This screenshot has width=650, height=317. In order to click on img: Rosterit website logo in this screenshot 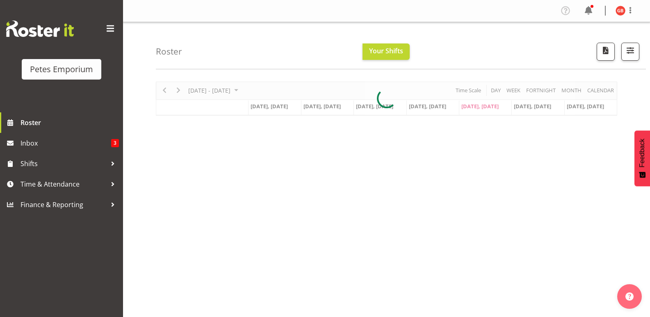, I will do `click(40, 29)`.